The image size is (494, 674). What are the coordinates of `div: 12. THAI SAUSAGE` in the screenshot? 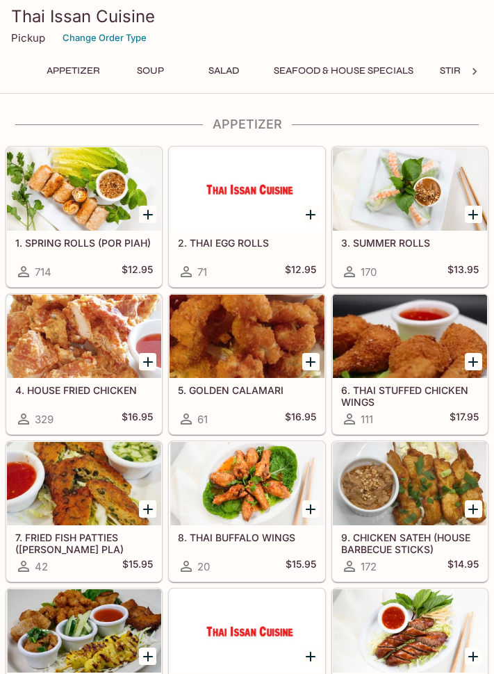 It's located at (410, 631).